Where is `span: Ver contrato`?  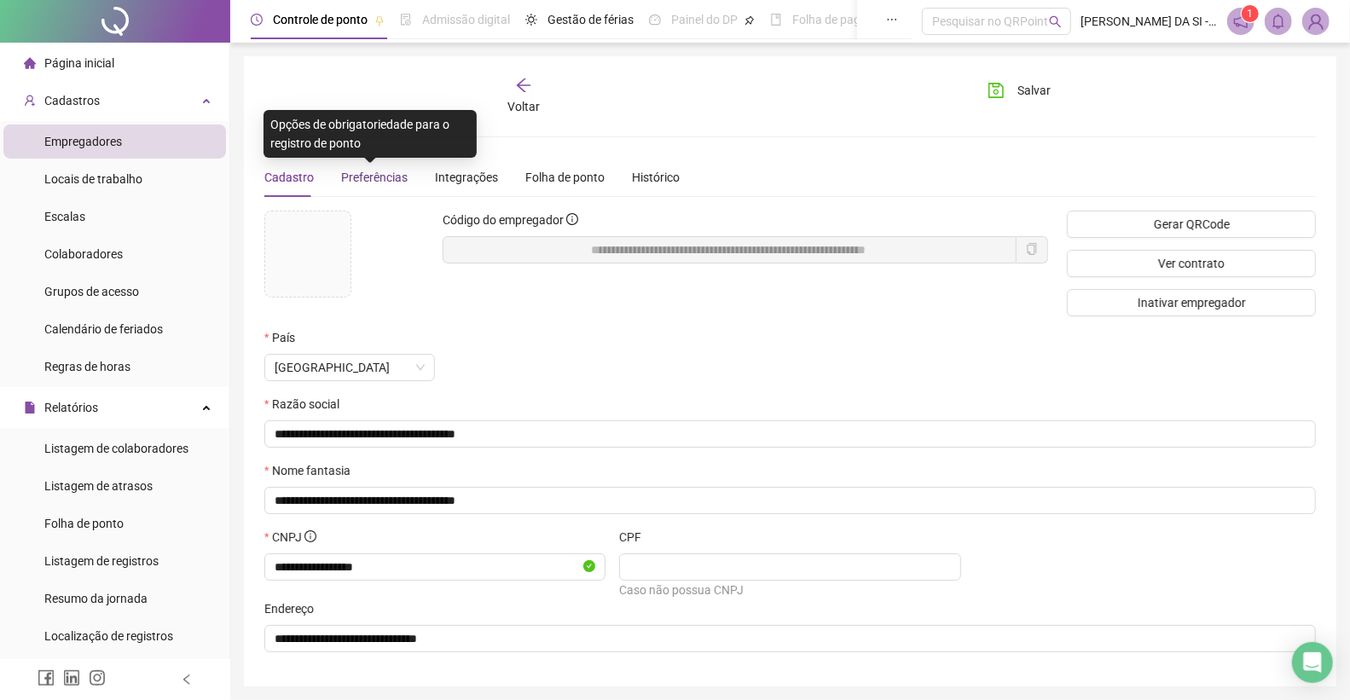
span: Ver contrato is located at coordinates (1192, 264).